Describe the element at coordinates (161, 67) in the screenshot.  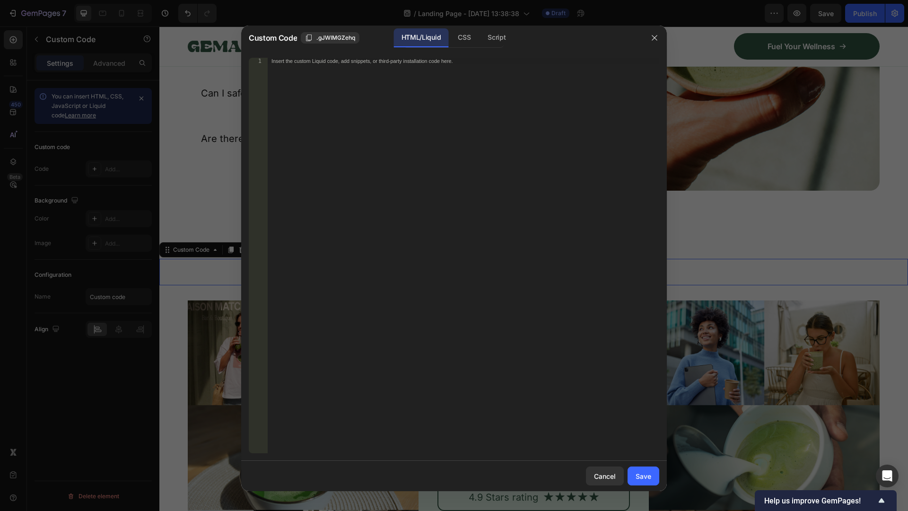
I see `p: Can I safely drink Match Glow Shot every single day?` at that location.